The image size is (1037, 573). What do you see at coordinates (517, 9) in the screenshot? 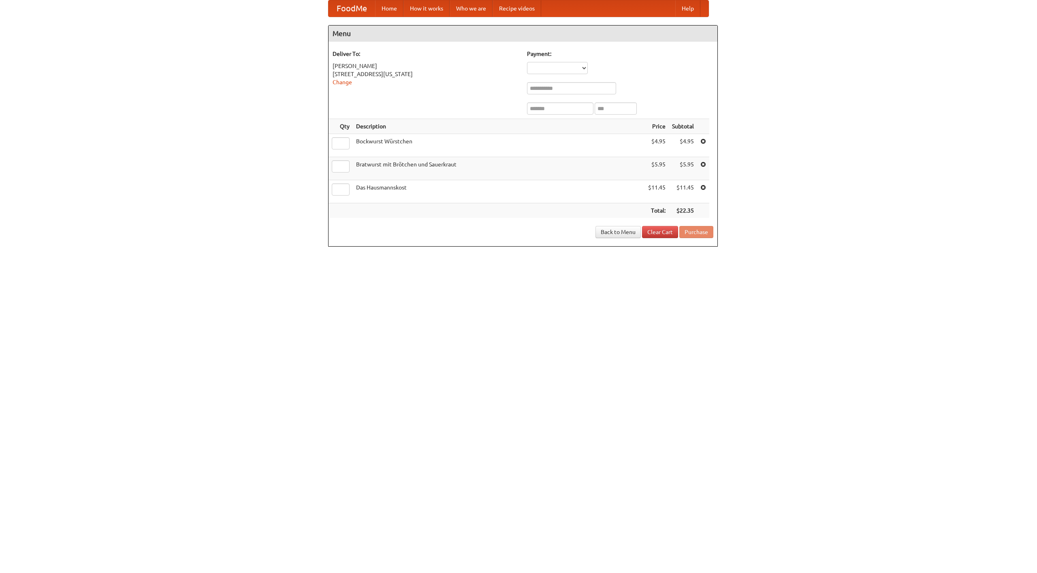
I see `a: Recipe videos` at bounding box center [517, 9].